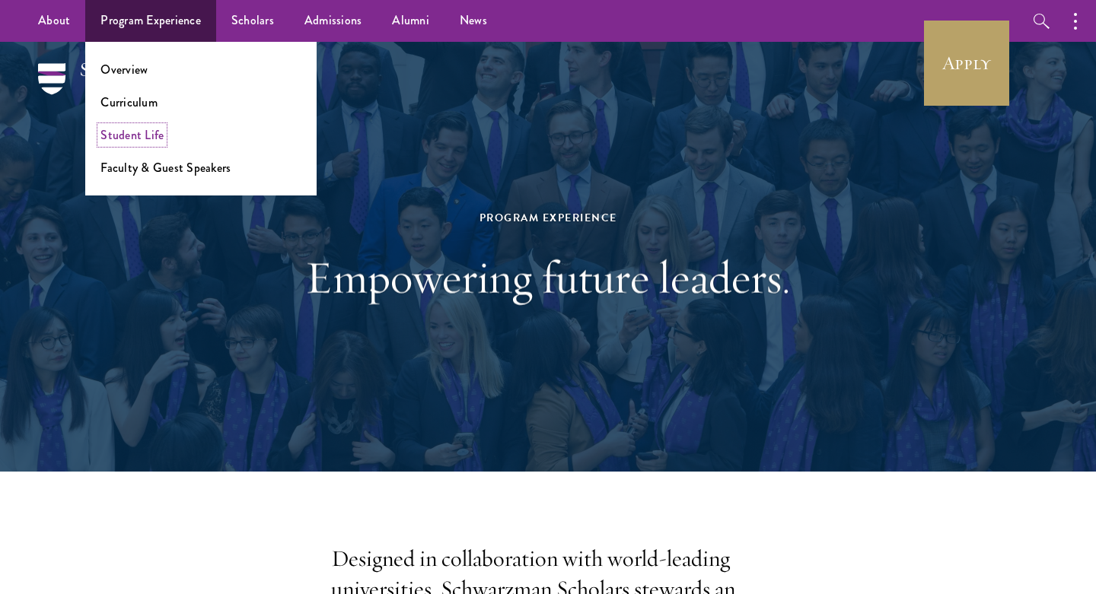  What do you see at coordinates (548, 278) in the screenshot?
I see `h1: Empowering future leaders.` at bounding box center [548, 278].